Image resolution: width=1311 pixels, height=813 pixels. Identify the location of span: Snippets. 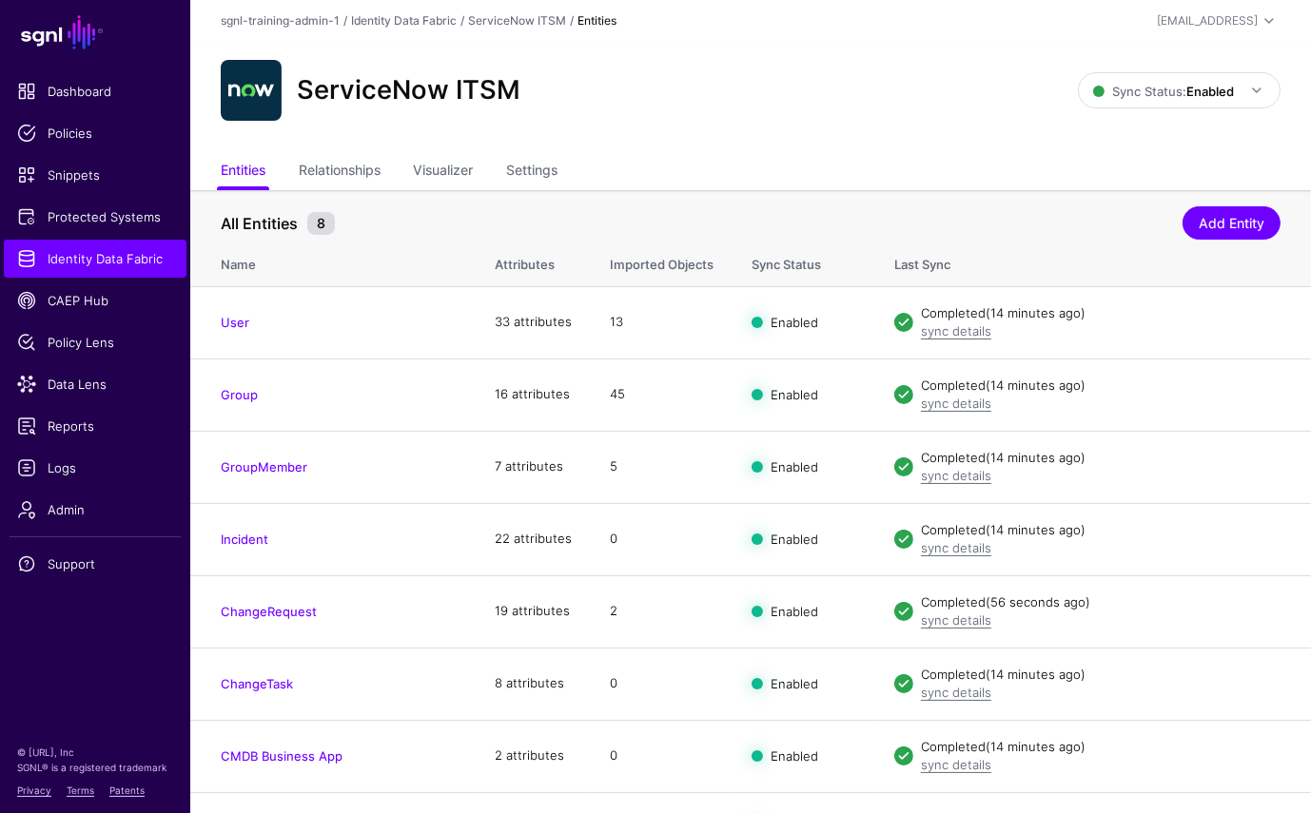
(95, 175).